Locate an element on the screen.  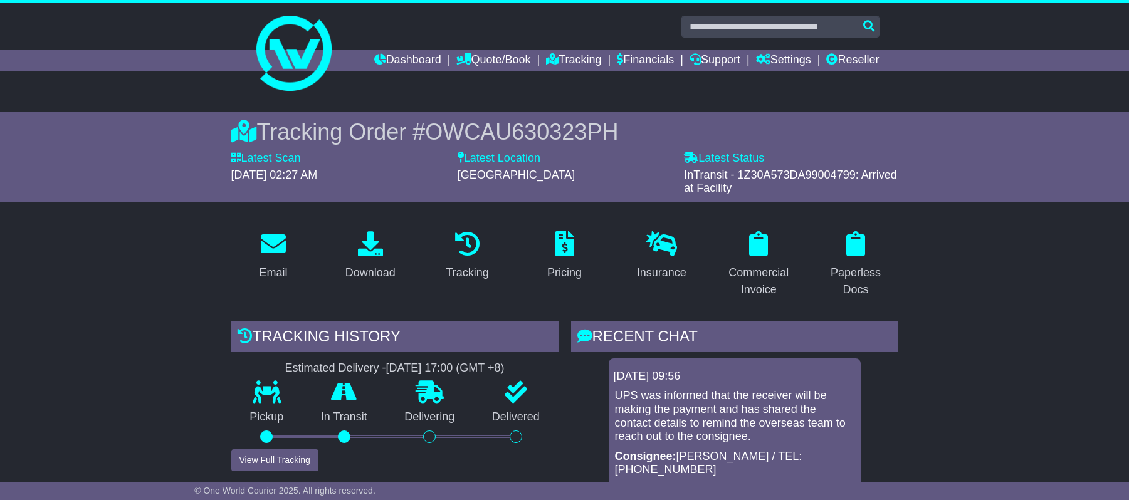
div: Tracking Order # is located at coordinates (565, 132).